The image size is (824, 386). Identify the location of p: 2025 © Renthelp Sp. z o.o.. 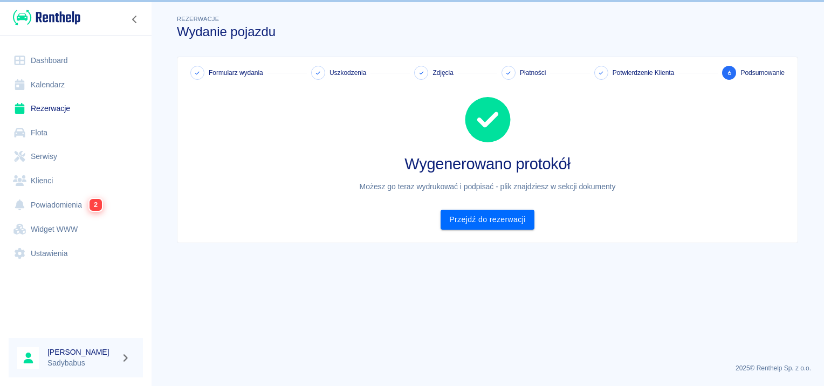
(487, 368).